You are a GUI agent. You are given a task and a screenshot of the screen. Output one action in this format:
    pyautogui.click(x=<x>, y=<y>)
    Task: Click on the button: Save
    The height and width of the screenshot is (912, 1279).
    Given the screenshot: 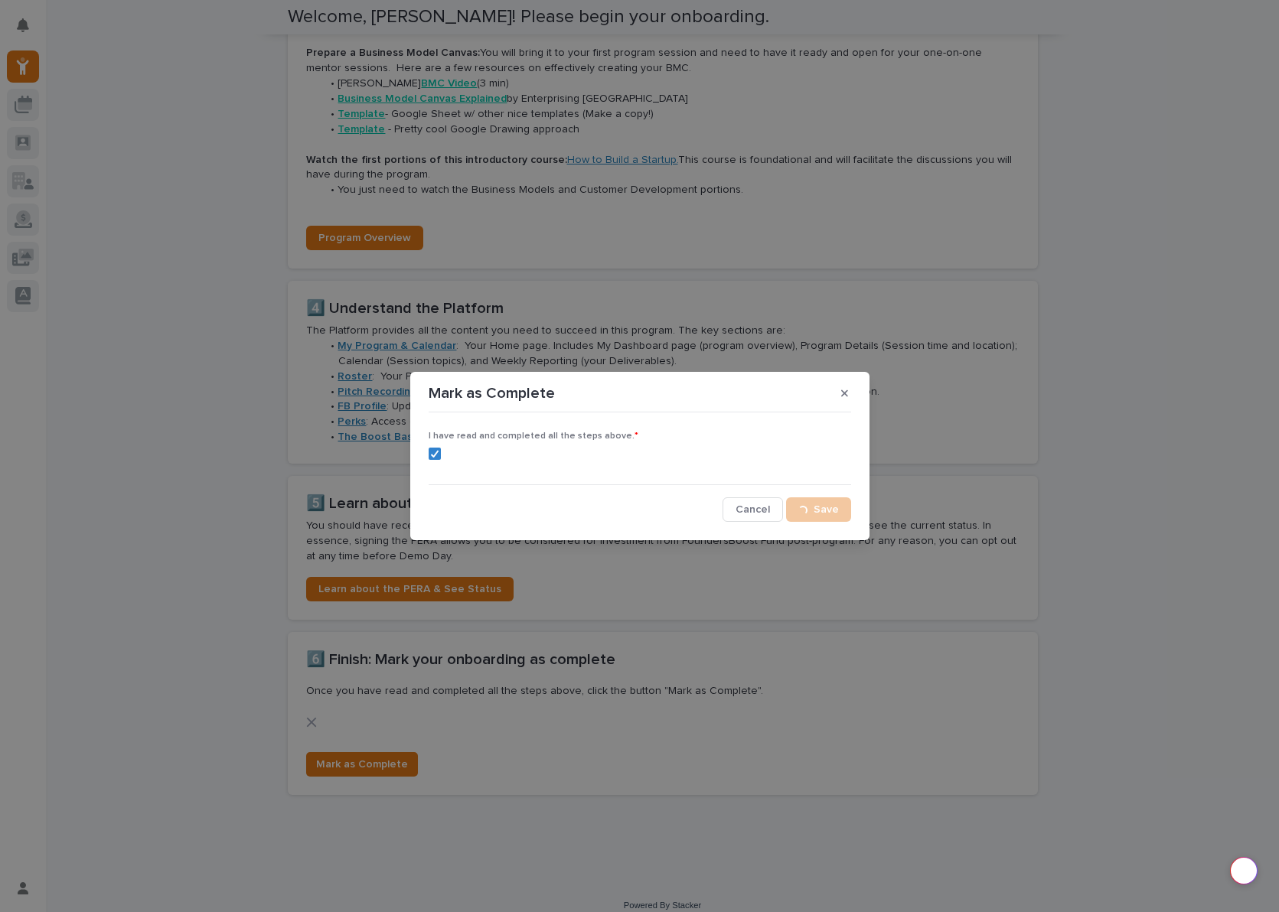 What is the action you would take?
    pyautogui.click(x=818, y=510)
    